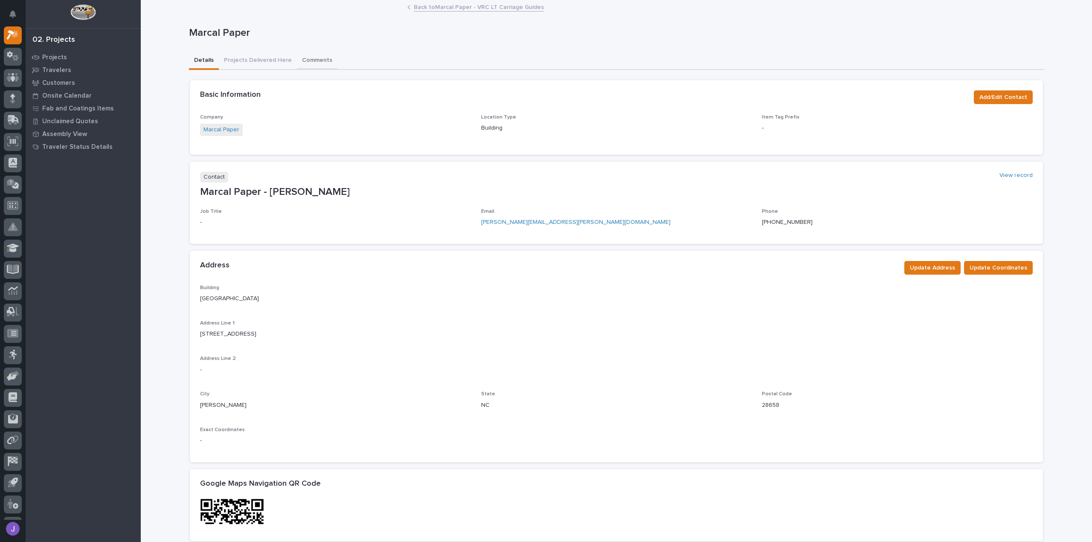 This screenshot has width=1092, height=542. Describe the element at coordinates (258, 61) in the screenshot. I see `button: Projects Delivered Here` at that location.